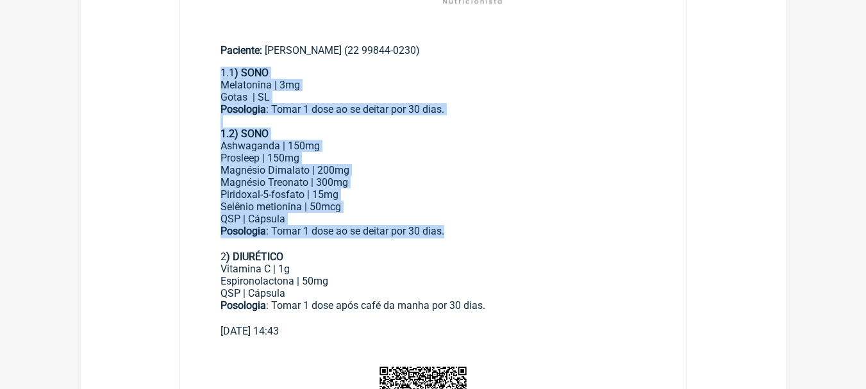 The height and width of the screenshot is (389, 866). What do you see at coordinates (434, 194) in the screenshot?
I see `div: Piridoxal-5-fosfato | 15mg` at bounding box center [434, 194].